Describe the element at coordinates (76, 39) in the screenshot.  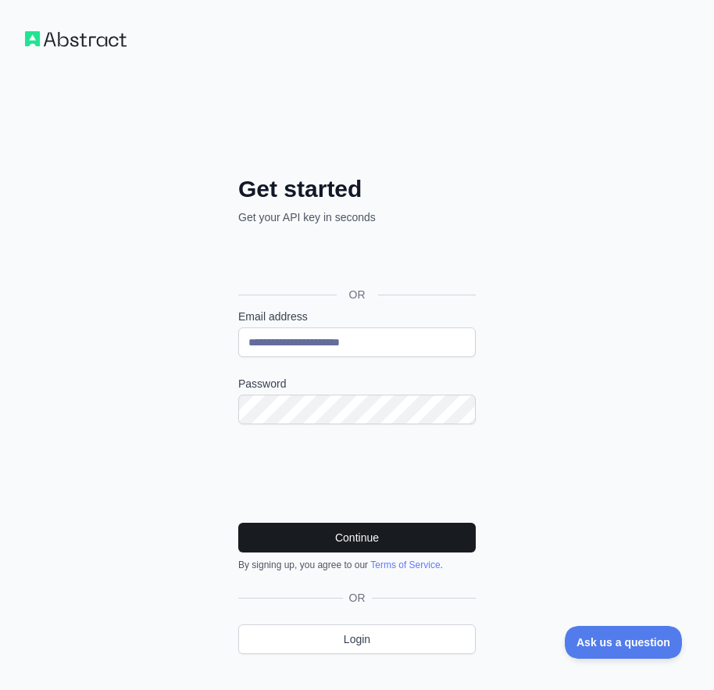
I see `img: Workflow` at that location.